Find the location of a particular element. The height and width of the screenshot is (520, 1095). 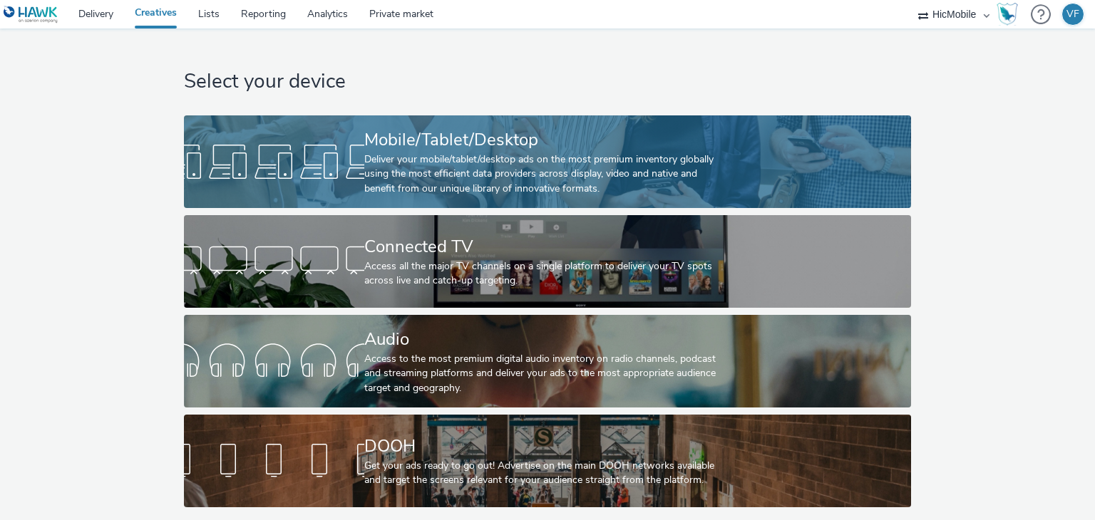

div: Deliver your mobile/tablet/desktop ads on the most premium inventory globally using the most effi... is located at coordinates (545, 174).